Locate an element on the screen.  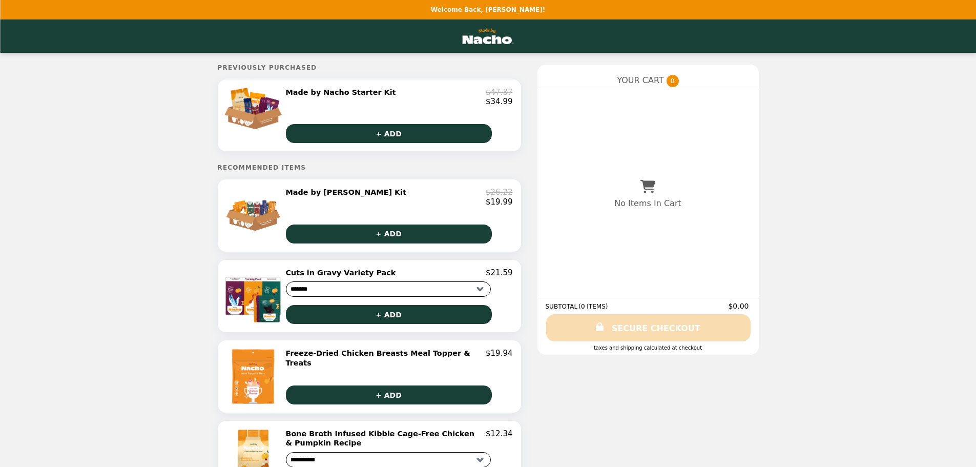
h2: Freeze-Dried Chicken Breasts Meal Topper & Treats is located at coordinates (386, 358).